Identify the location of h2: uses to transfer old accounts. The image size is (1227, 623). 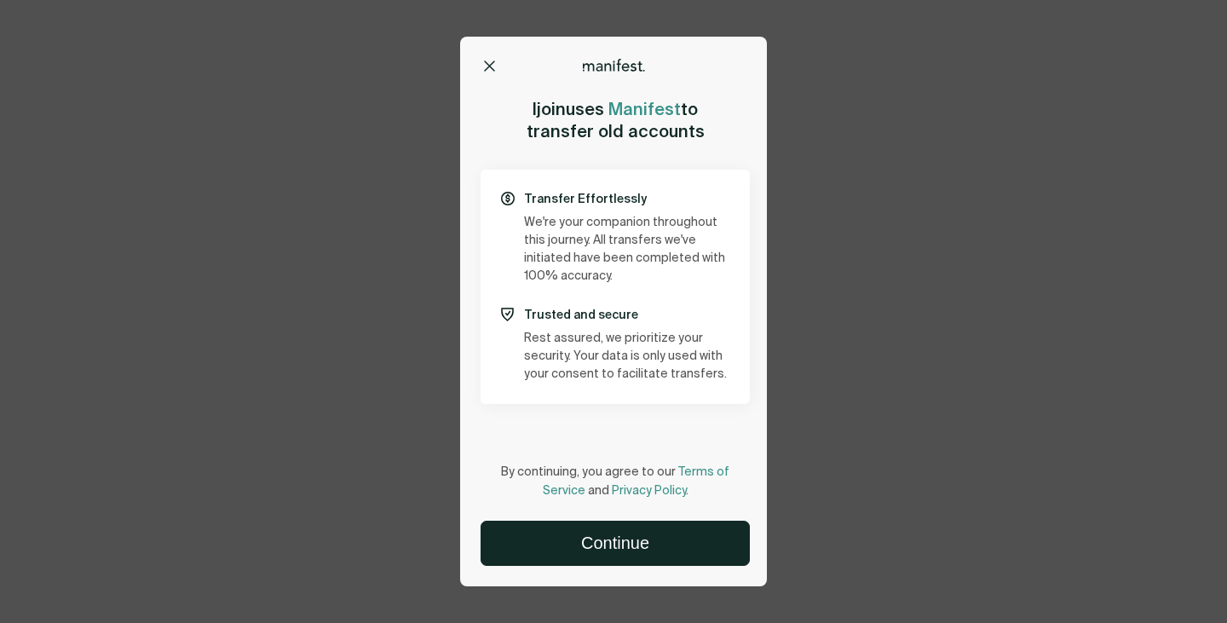
(615, 120).